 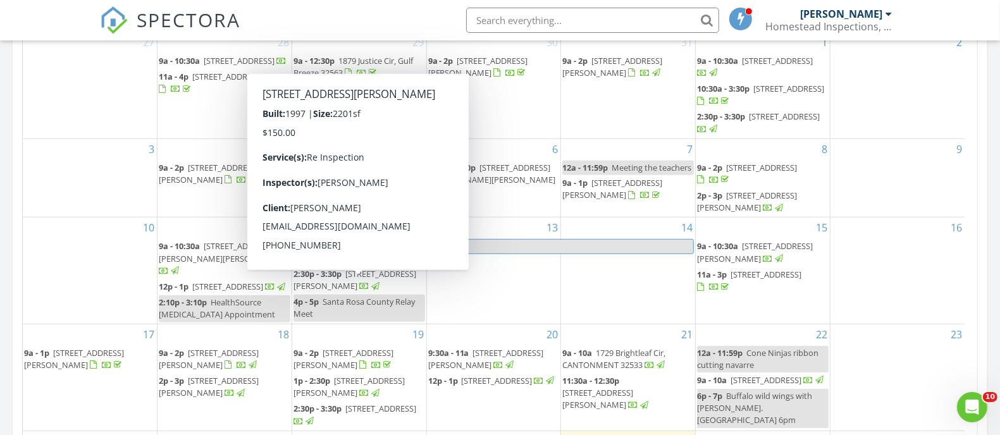 What do you see at coordinates (359, 67) in the screenshot?
I see `a: 9a - 12:30p 1879 Justice Cir, Gulf Breeze 32563` at bounding box center [359, 67].